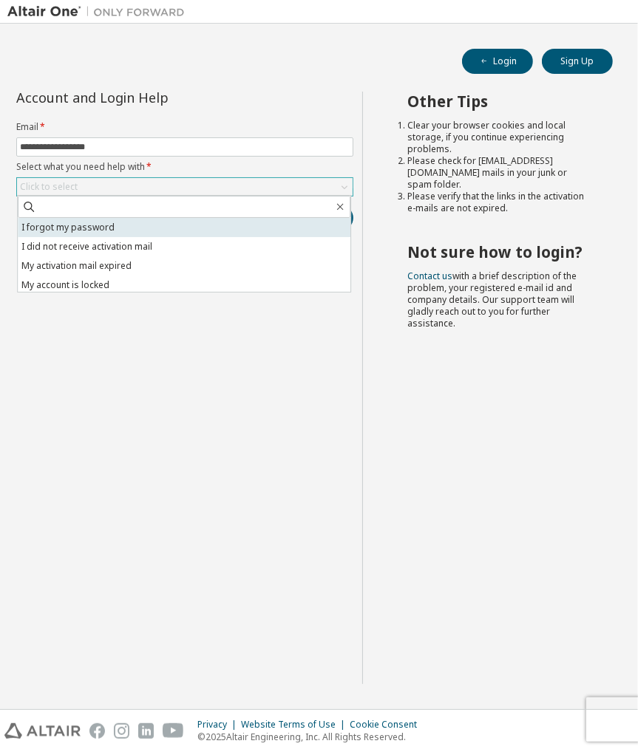  Describe the element at coordinates (173, 731) in the screenshot. I see `img: youtube.svg` at that location.